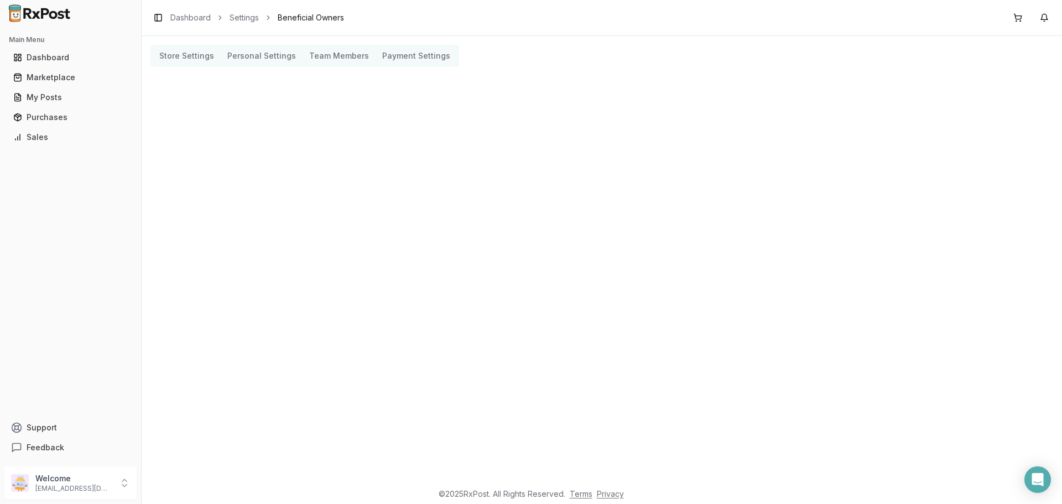  What do you see at coordinates (416, 56) in the screenshot?
I see `button: Payment Settings` at bounding box center [416, 56].